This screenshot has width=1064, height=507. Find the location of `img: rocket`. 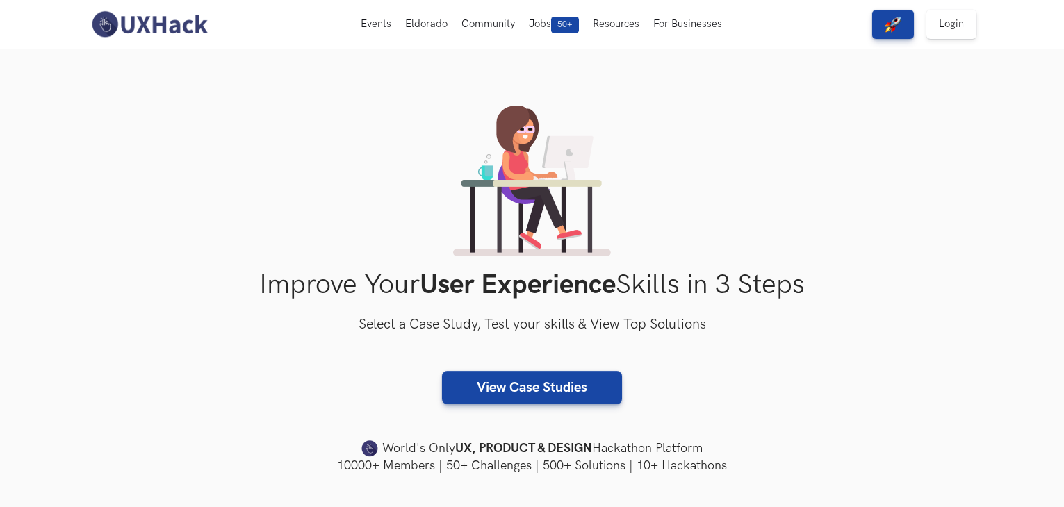

img: rocket is located at coordinates (893, 24).